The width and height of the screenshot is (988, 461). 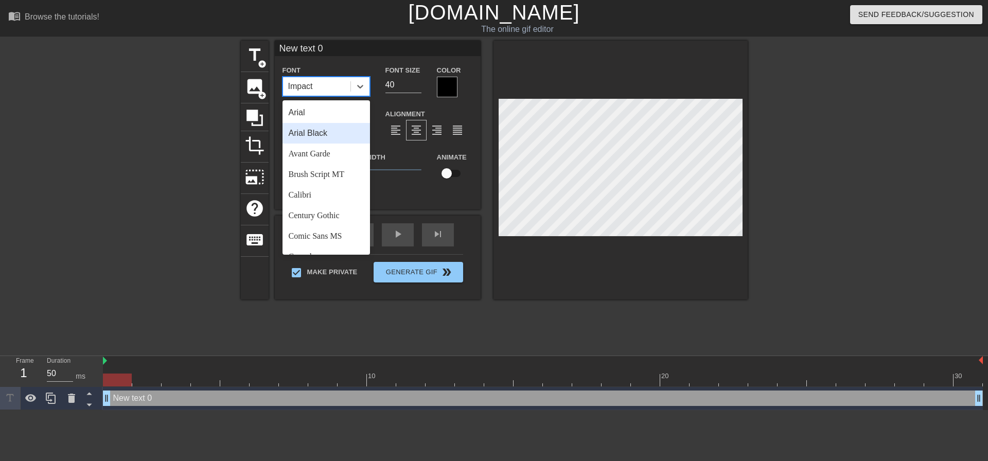 What do you see at coordinates (981, 360) in the screenshot?
I see `img: bound-end.png` at bounding box center [981, 360].